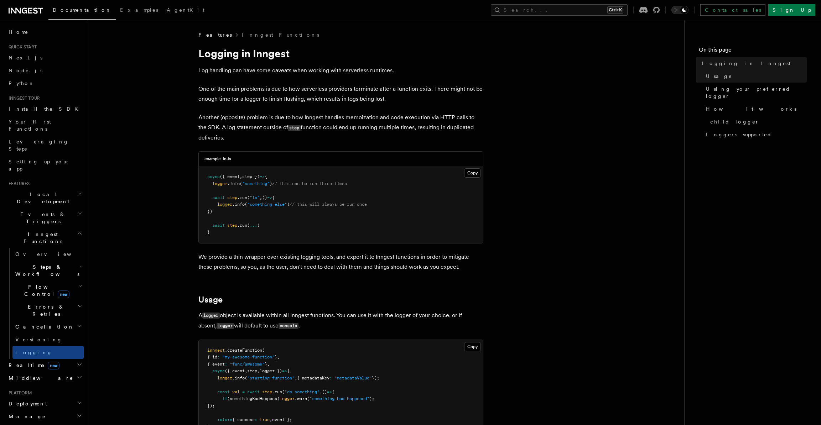  I want to click on span: Events & Triggers, so click(42, 218).